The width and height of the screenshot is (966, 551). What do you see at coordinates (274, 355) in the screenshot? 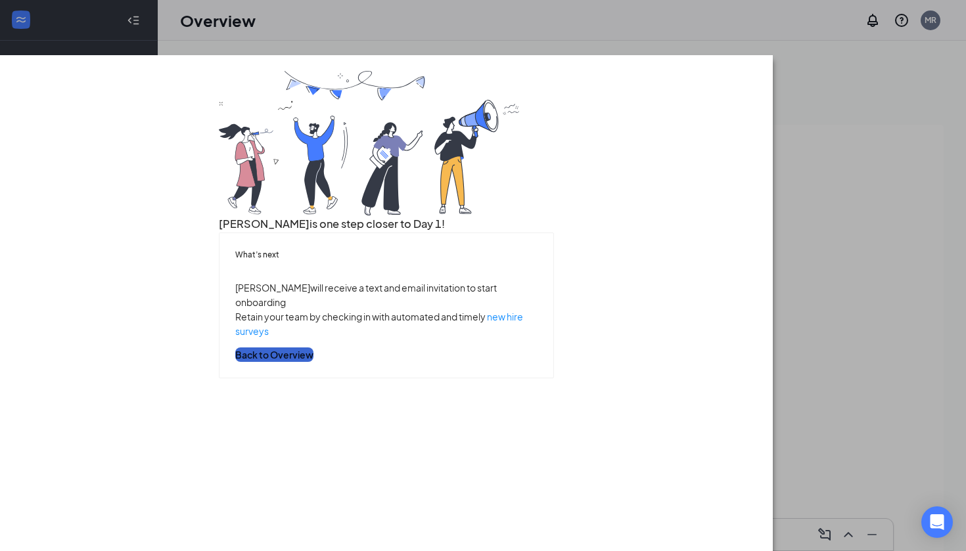
I see `button: Back to Overview` at bounding box center [274, 355].